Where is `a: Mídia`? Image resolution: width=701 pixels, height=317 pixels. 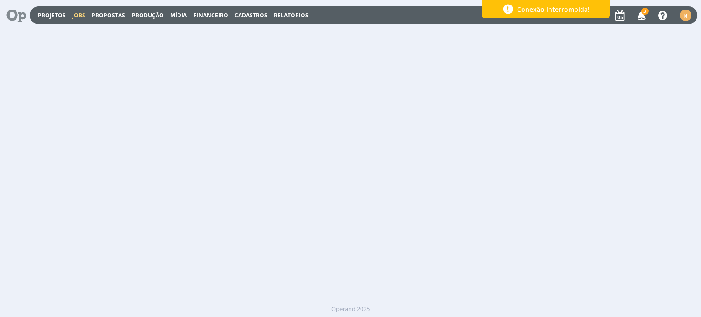
a: Mídia is located at coordinates (179, 15).